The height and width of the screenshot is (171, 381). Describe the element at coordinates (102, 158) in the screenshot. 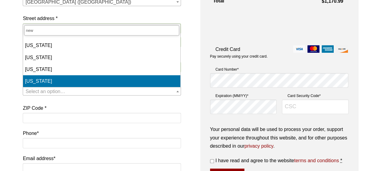

I see `label: Email address` at that location.